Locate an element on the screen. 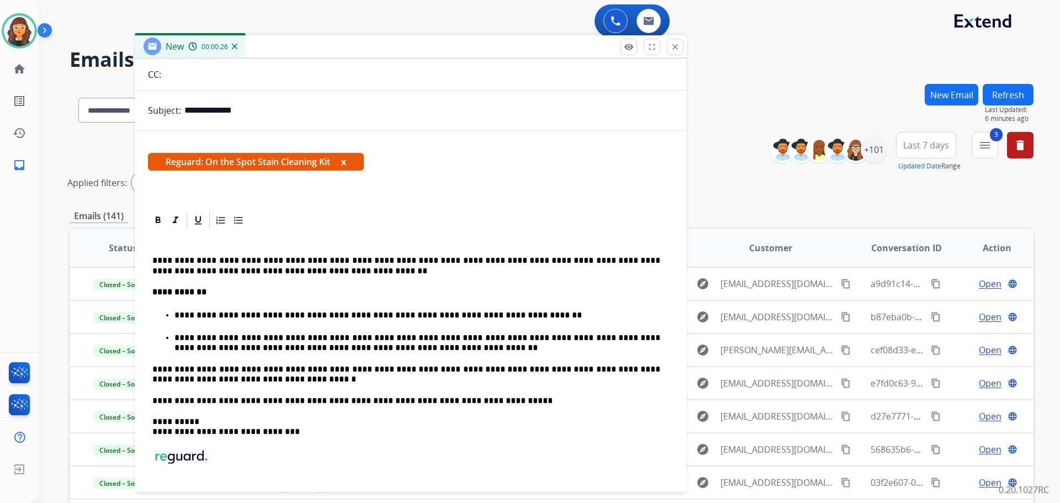 This screenshot has height=503, width=1060. button: Updated Date is located at coordinates (920, 166).